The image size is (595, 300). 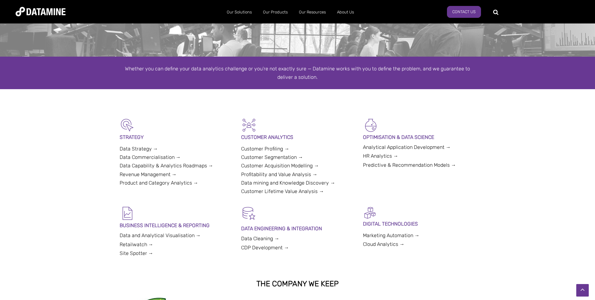 I want to click on img: BI & Reporting, so click(x=127, y=213).